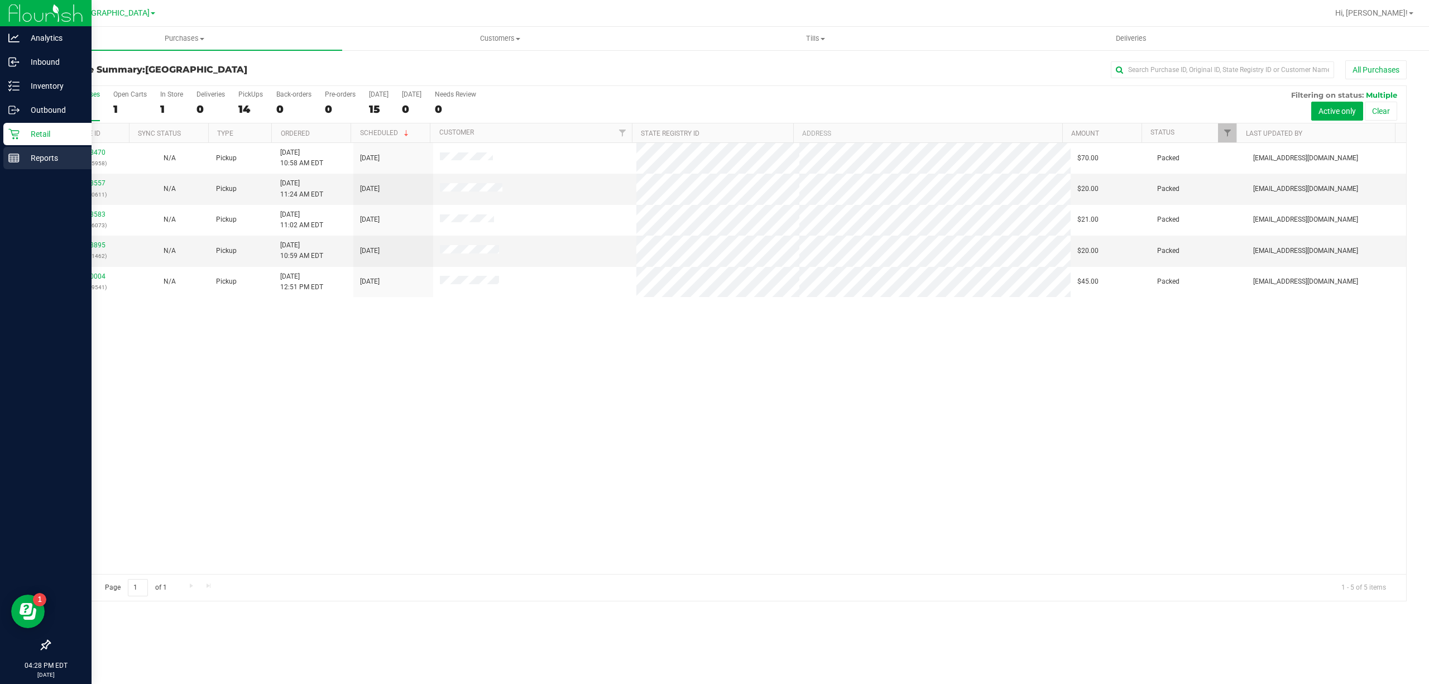 The width and height of the screenshot is (1429, 684). Describe the element at coordinates (815, 39) in the screenshot. I see `span: Tills` at that location.